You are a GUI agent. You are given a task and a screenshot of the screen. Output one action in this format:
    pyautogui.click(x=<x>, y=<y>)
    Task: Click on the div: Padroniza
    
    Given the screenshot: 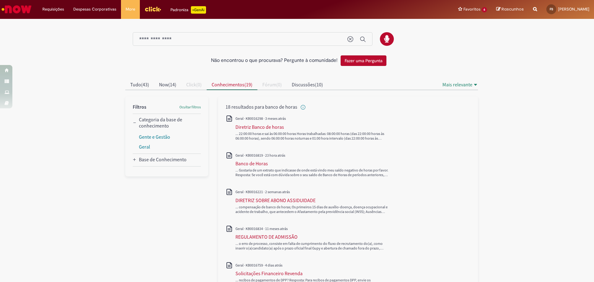 What is the action you would take?
    pyautogui.click(x=188, y=10)
    